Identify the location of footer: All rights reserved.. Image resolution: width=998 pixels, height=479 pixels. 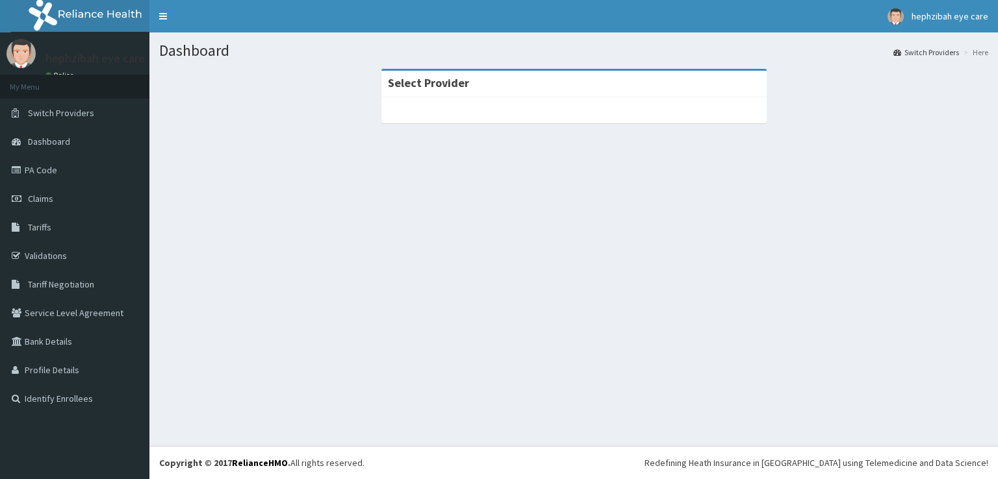
(573, 462).